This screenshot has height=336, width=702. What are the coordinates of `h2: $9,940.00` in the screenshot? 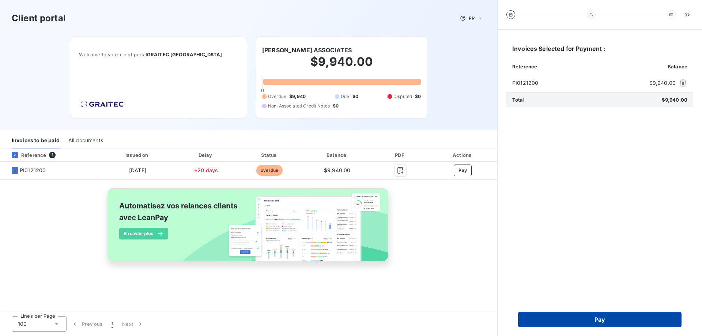 It's located at (341, 65).